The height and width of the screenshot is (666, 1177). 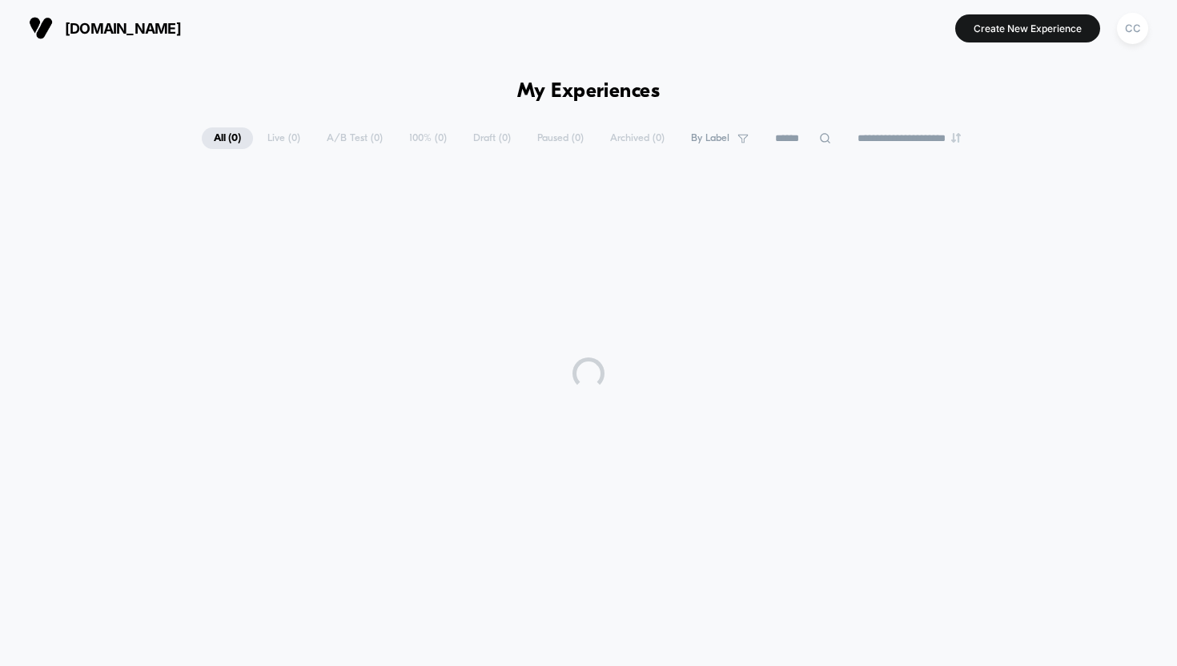 What do you see at coordinates (710, 138) in the screenshot?
I see `span: By Label` at bounding box center [710, 138].